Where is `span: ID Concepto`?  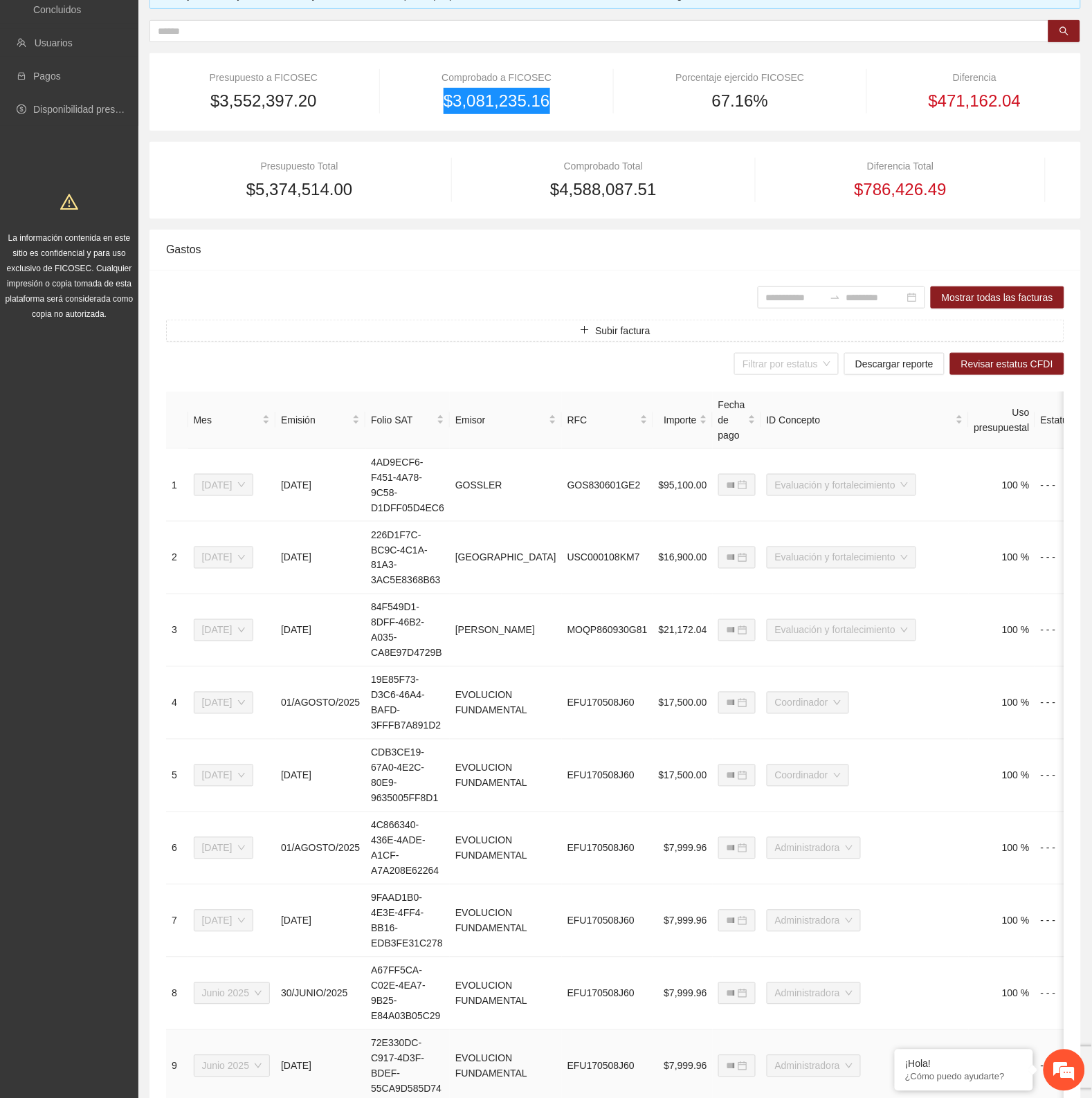
span: ID Concepto is located at coordinates (860, 420).